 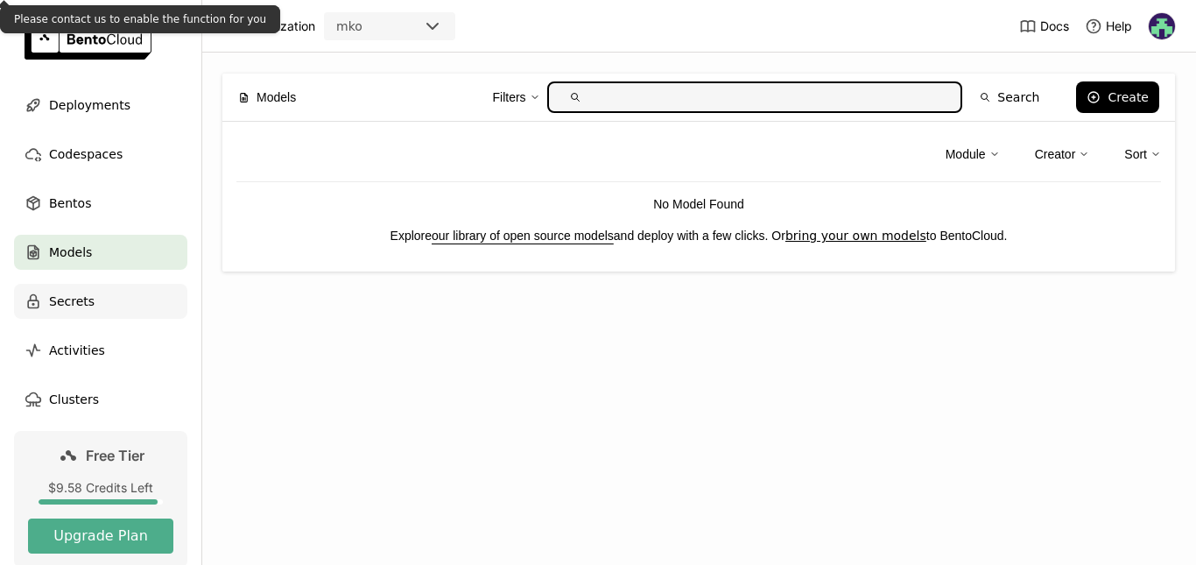 I want to click on span: Deployments, so click(x=89, y=105).